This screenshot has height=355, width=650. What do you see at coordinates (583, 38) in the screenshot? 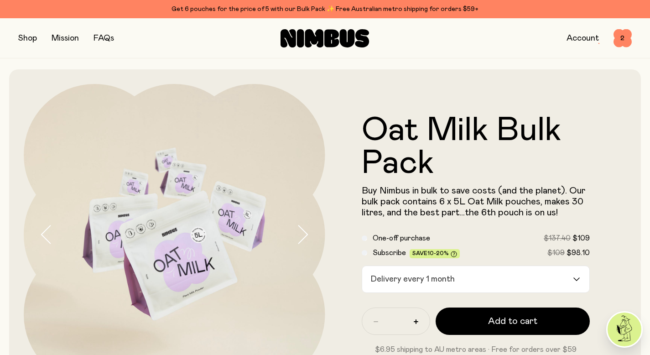
I see `a: Account` at bounding box center [583, 38].